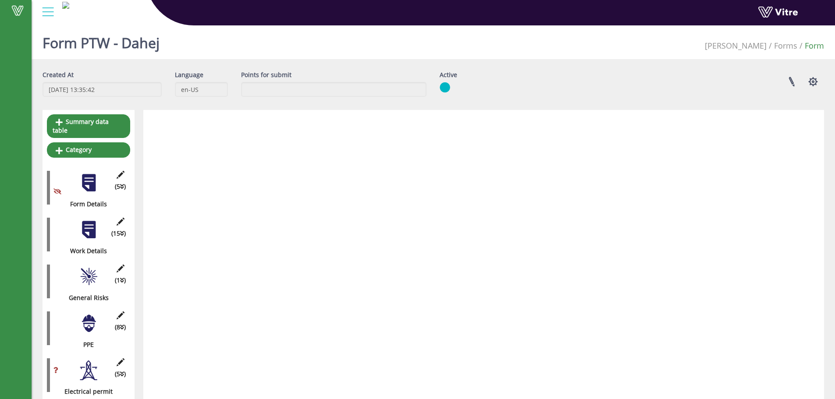  I want to click on span: (1 ), so click(120, 280).